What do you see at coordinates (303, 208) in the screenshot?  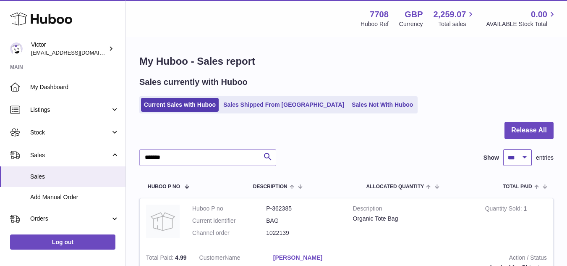 I see `dd: P-362385` at bounding box center [303, 208].